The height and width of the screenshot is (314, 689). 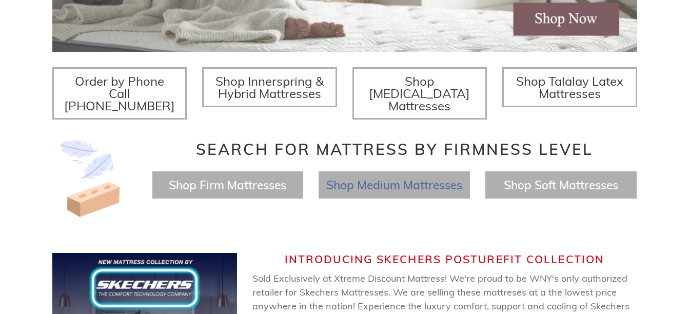 What do you see at coordinates (569, 87) in the screenshot?
I see `span: Shop Talalay Latex Mattresses` at bounding box center [569, 87].